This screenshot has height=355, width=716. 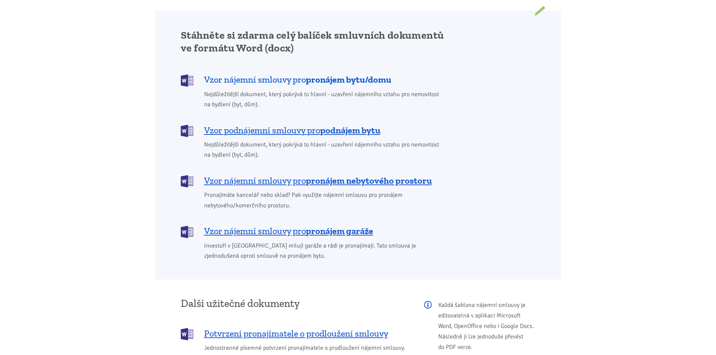 I want to click on b: pronájem garáže, so click(x=339, y=231).